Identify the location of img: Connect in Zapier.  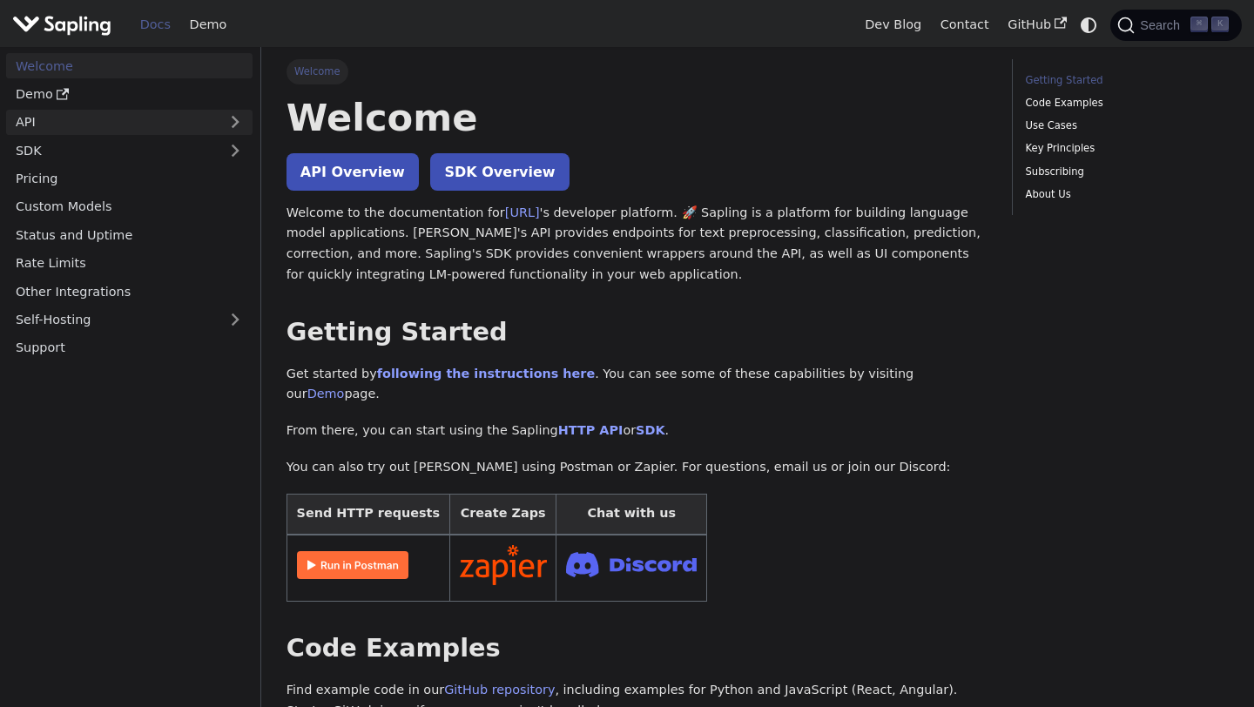
(503, 565).